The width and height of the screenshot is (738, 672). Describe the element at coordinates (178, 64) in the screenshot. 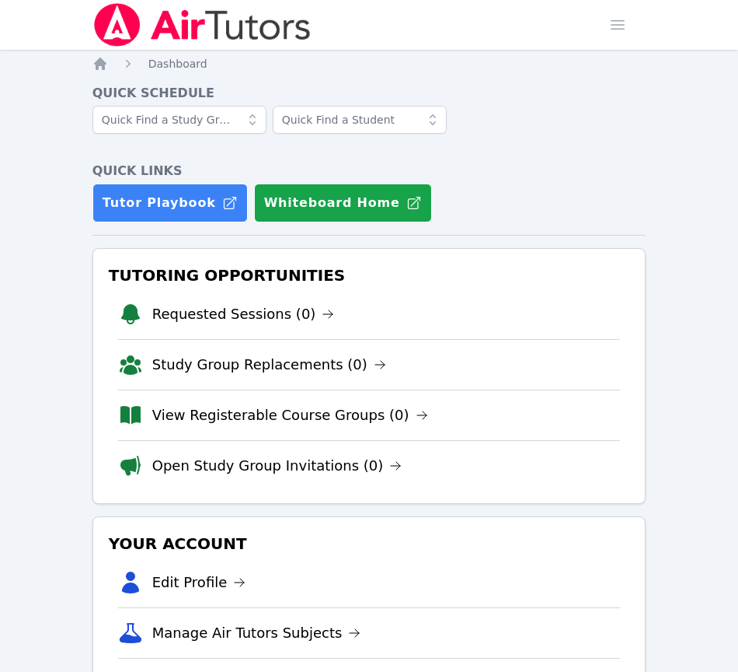

I see `a: Dashboard` at that location.